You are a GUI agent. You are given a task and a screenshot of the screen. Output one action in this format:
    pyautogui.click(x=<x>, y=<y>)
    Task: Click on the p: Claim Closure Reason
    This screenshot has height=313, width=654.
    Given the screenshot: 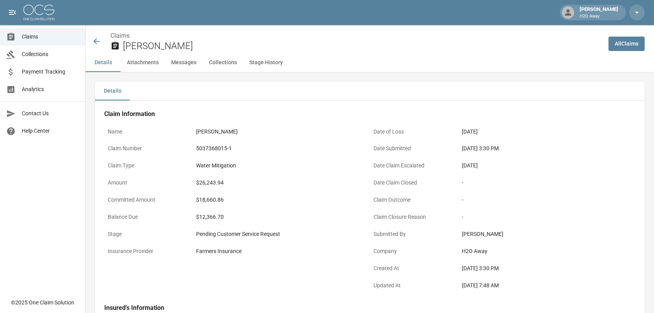 What is the action you would take?
    pyautogui.click(x=414, y=217)
    